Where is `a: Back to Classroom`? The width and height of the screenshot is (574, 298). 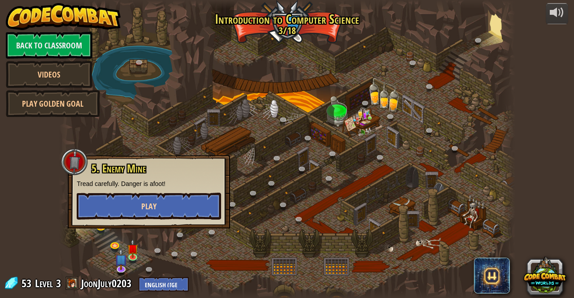
a: Back to Classroom is located at coordinates (49, 45).